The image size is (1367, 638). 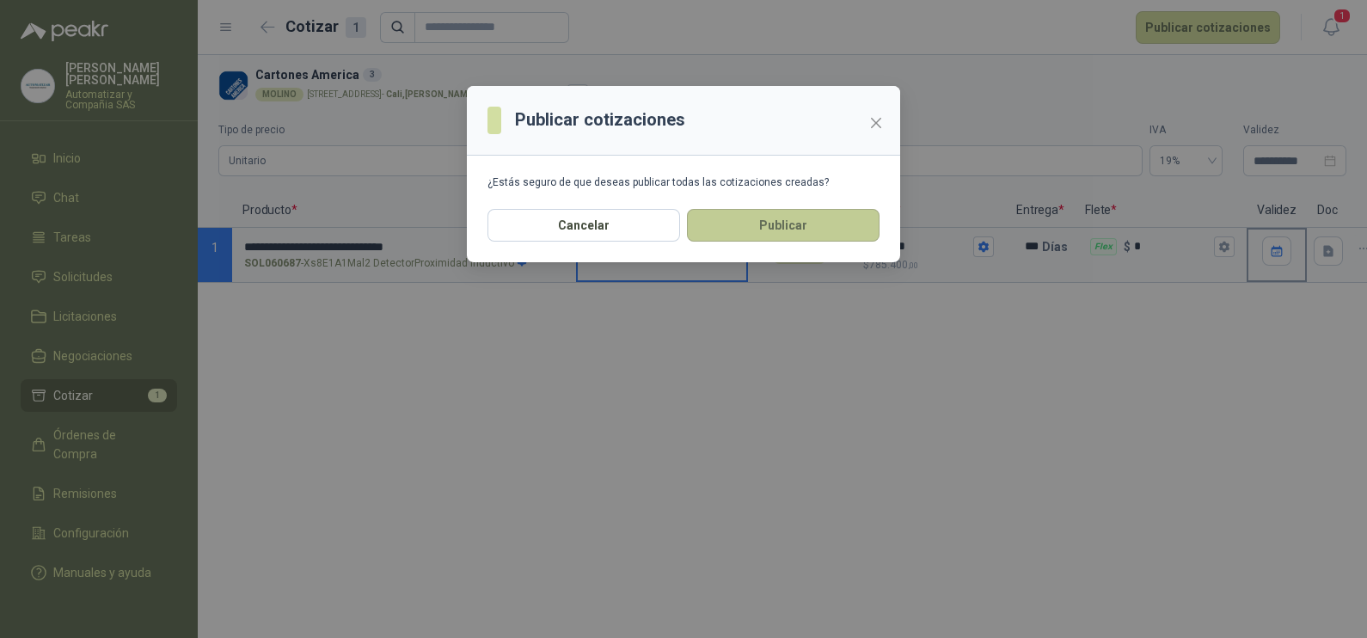 What do you see at coordinates (584, 225) in the screenshot?
I see `button: Cancelar` at bounding box center [584, 225].